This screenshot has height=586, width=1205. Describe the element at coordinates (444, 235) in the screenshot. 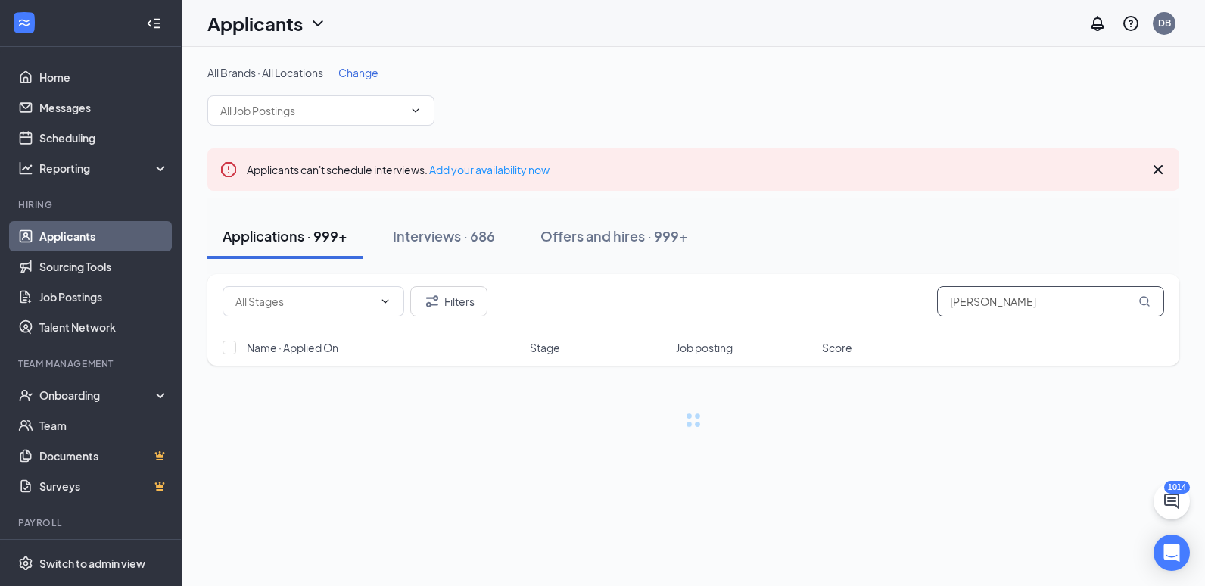

I see `div: Interviews · 686` at that location.